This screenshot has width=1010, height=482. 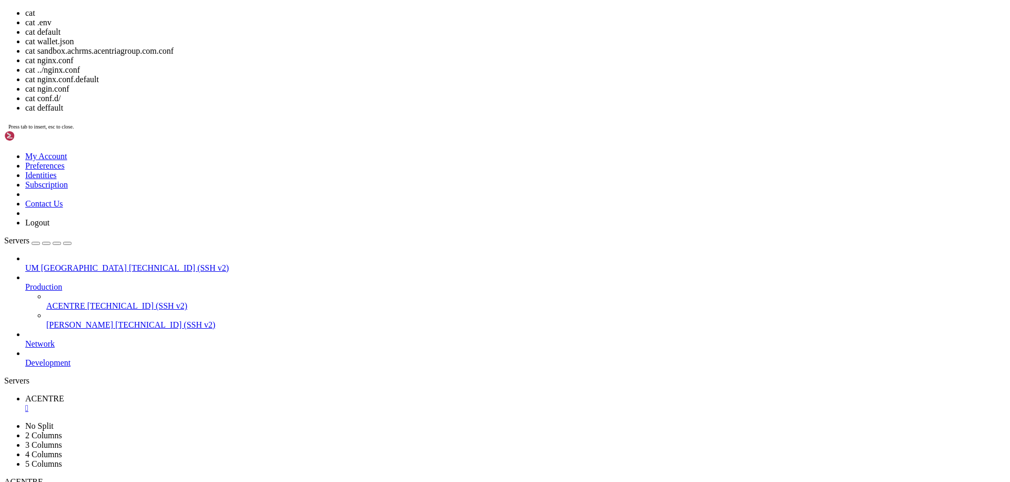 What do you see at coordinates (44, 444) in the screenshot?
I see `a: 3 Columns` at bounding box center [44, 444].